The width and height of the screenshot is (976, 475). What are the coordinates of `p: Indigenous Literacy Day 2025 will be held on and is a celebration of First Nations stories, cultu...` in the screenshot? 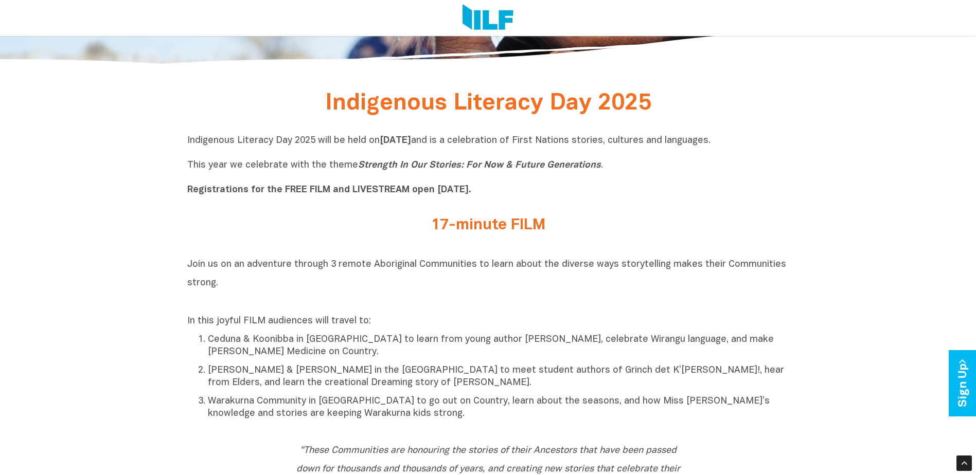 It's located at (488, 166).